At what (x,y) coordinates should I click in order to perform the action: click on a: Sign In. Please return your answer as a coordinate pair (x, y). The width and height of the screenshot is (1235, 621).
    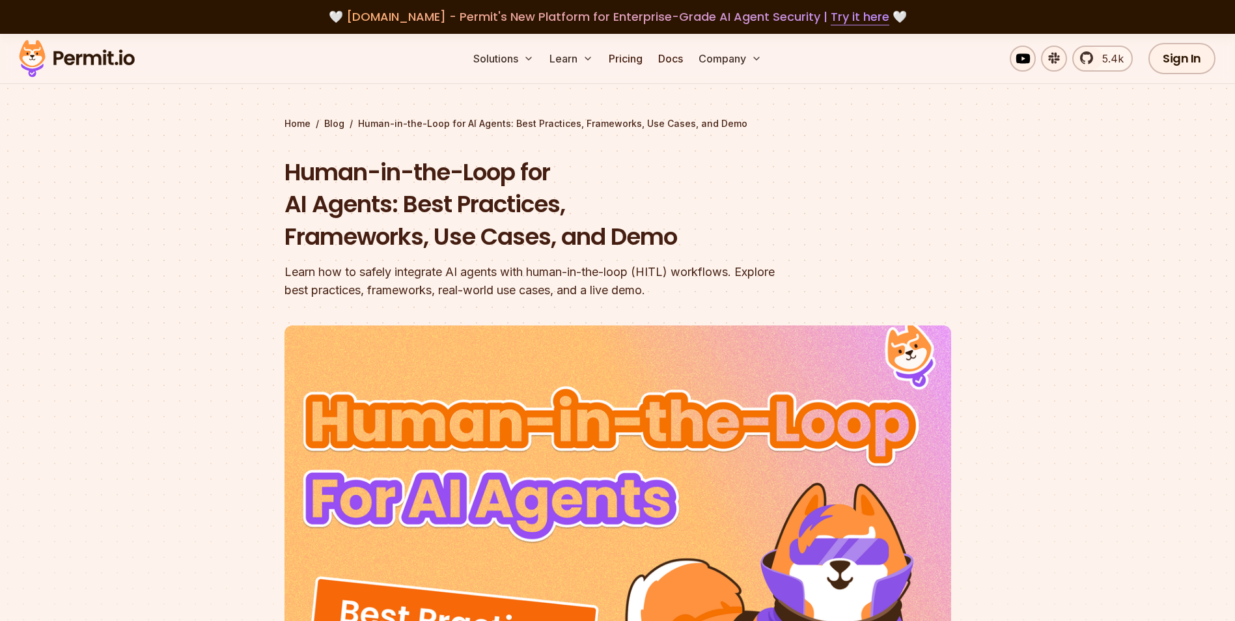
    Looking at the image, I should click on (1182, 59).